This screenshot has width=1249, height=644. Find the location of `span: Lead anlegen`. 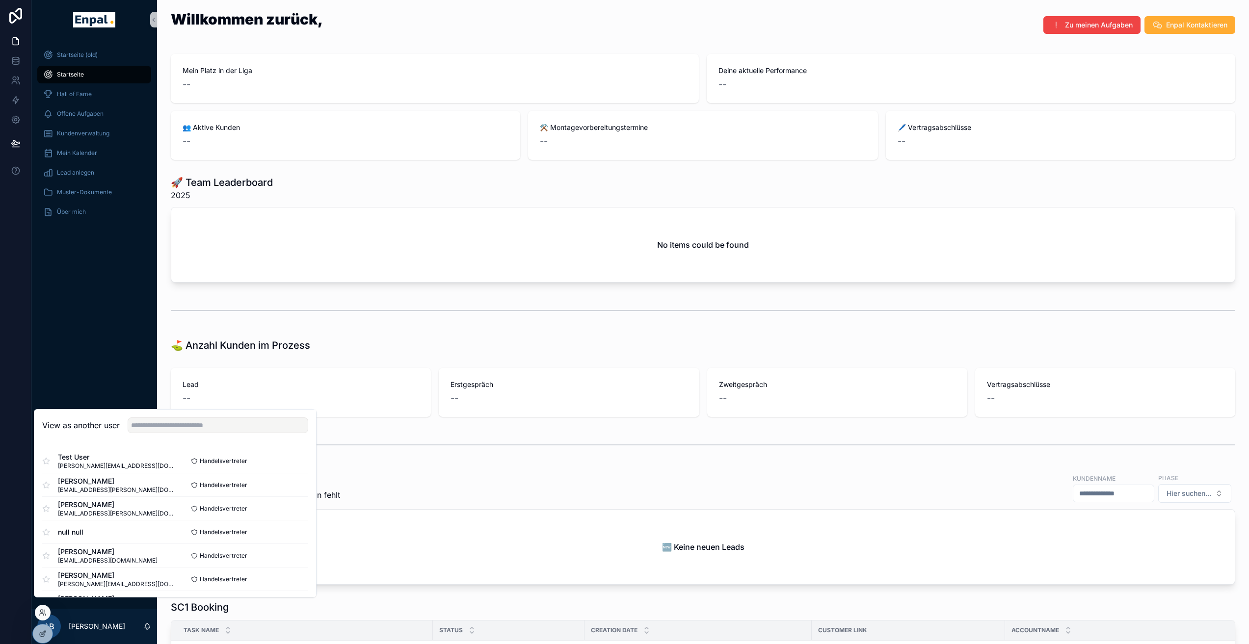

span: Lead anlegen is located at coordinates (76, 173).